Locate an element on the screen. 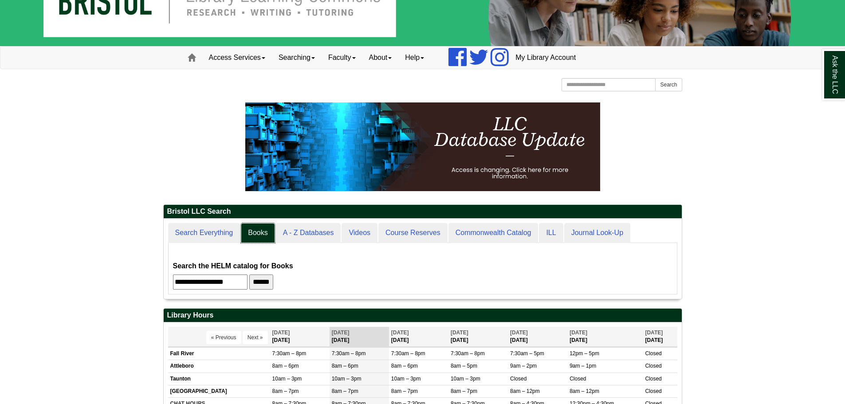  a: Journal Look-Up is located at coordinates (597, 233).